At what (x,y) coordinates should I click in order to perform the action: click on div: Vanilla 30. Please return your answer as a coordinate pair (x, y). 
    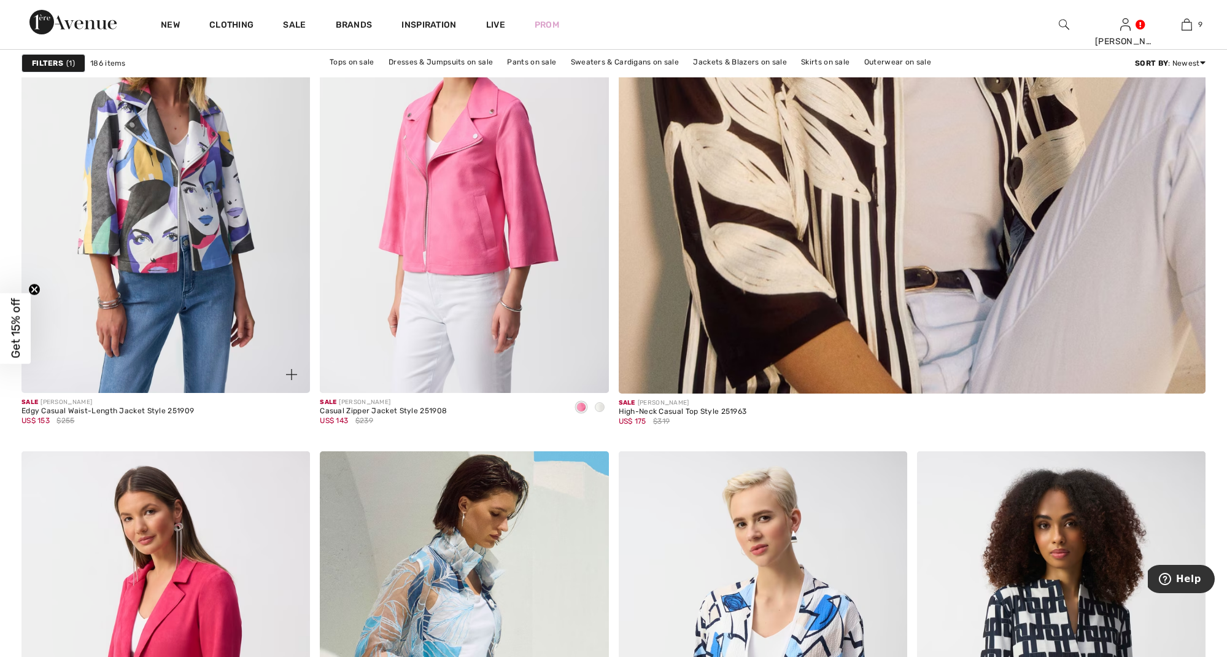
    Looking at the image, I should click on (600, 408).